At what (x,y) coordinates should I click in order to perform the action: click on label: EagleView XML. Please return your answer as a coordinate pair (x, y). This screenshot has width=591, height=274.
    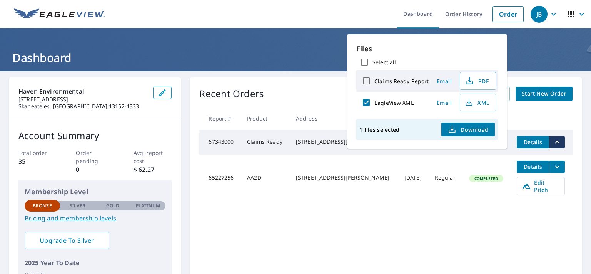
    Looking at the image, I should click on (394, 102).